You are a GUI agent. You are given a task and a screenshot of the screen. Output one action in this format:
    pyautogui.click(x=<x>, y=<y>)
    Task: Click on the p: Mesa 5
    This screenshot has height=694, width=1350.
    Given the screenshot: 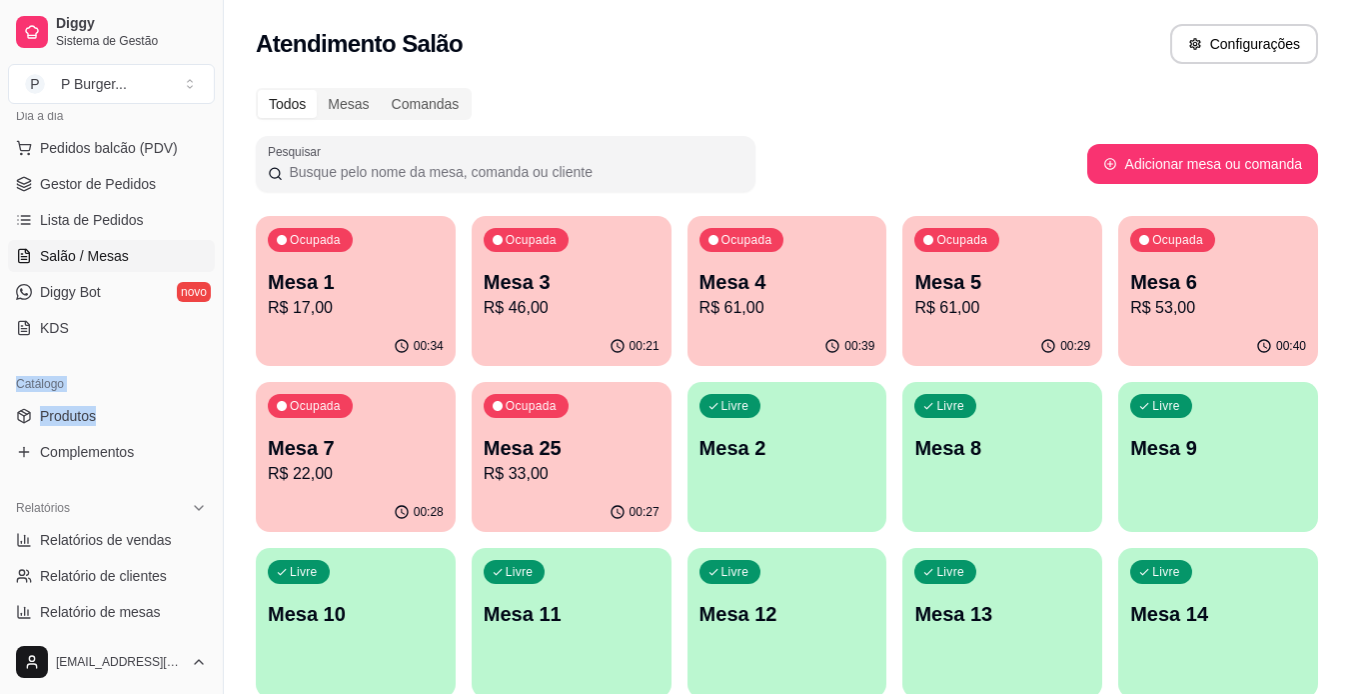 What is the action you would take?
    pyautogui.click(x=1002, y=282)
    